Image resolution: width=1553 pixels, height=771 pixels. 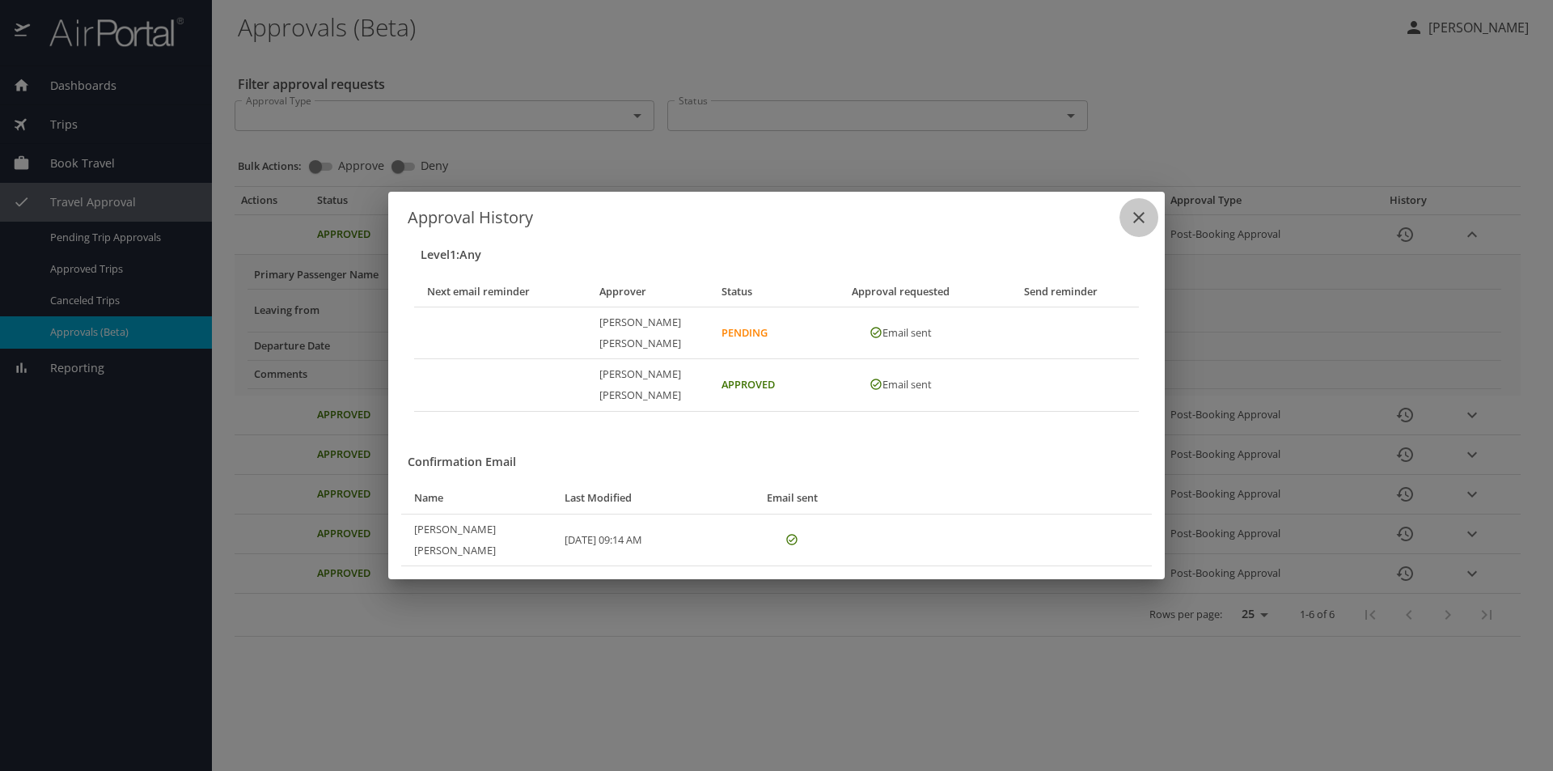 I want to click on th: Approver, so click(x=648, y=292).